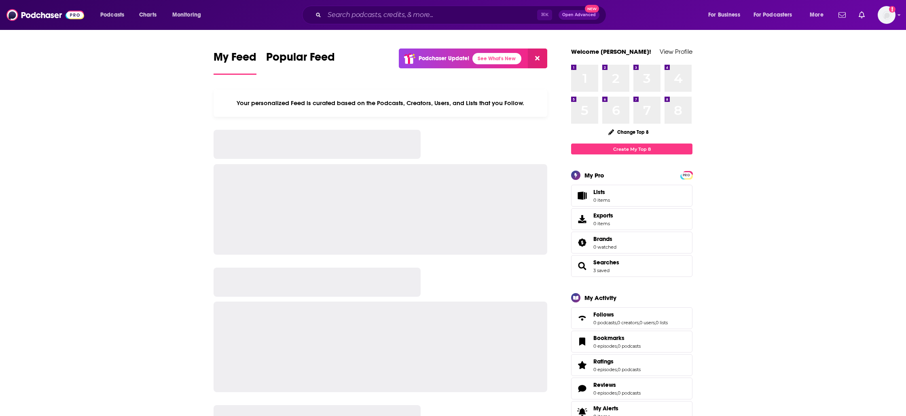 Image resolution: width=906 pixels, height=416 pixels. I want to click on a: PRO, so click(686, 175).